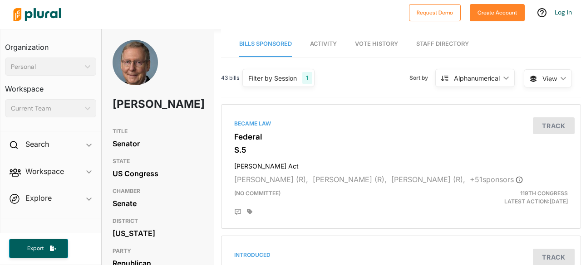  What do you see at coordinates (265, 44) in the screenshot?
I see `a: Bills Sponsored` at bounding box center [265, 44].